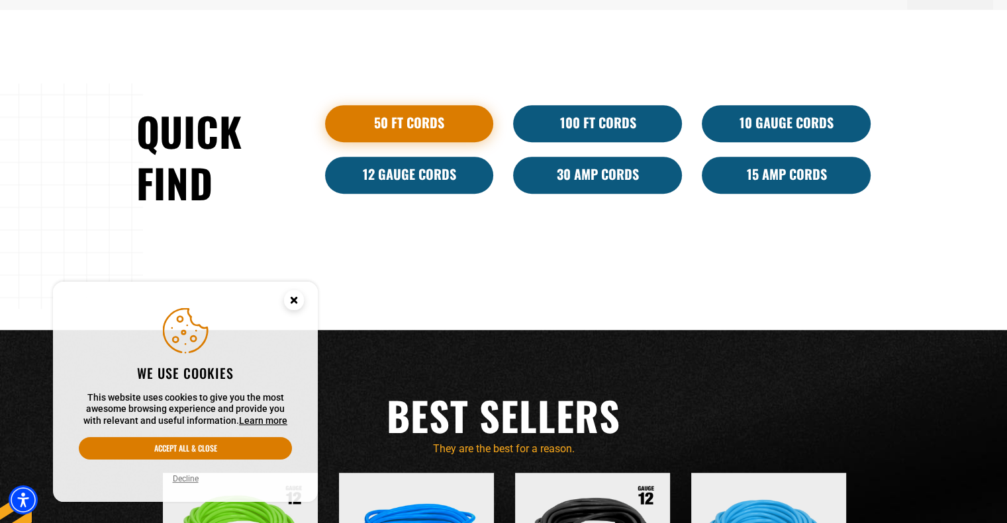  What do you see at coordinates (786, 124) in the screenshot?
I see `a: 10 Gauge Cords` at bounding box center [786, 124].